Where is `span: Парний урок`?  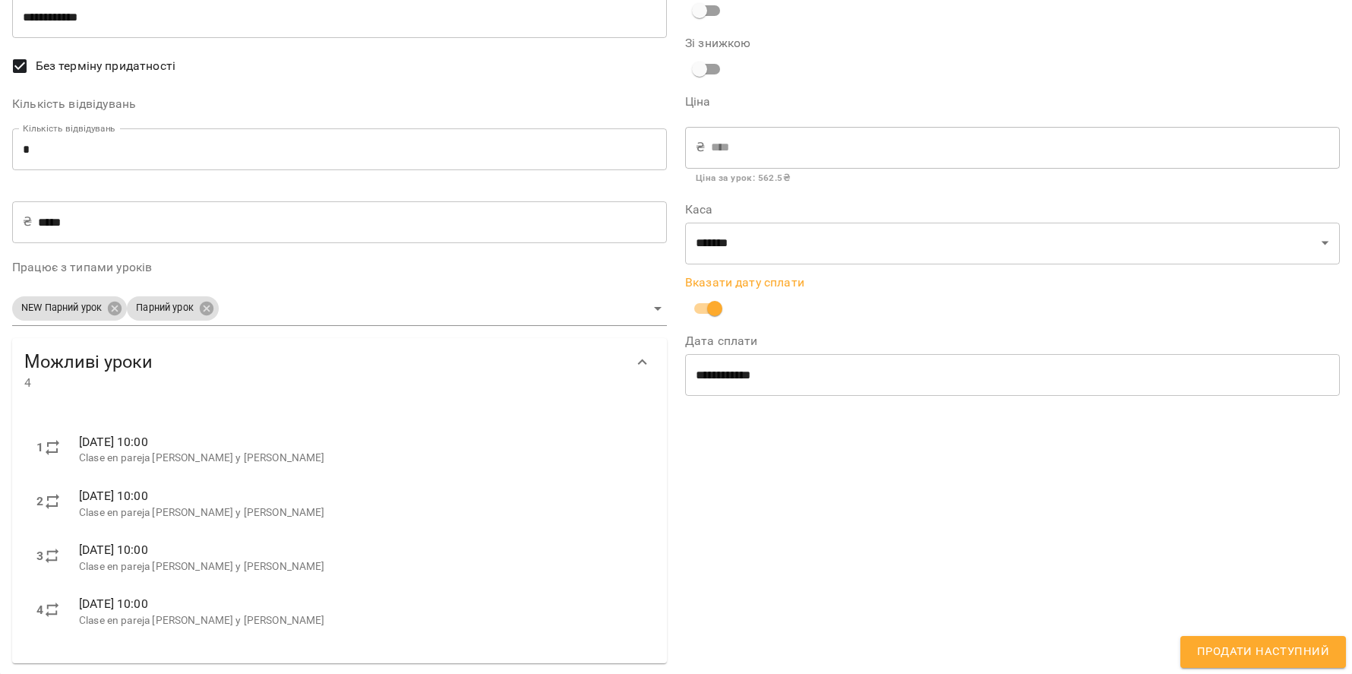 span: Парний урок is located at coordinates (165, 308).